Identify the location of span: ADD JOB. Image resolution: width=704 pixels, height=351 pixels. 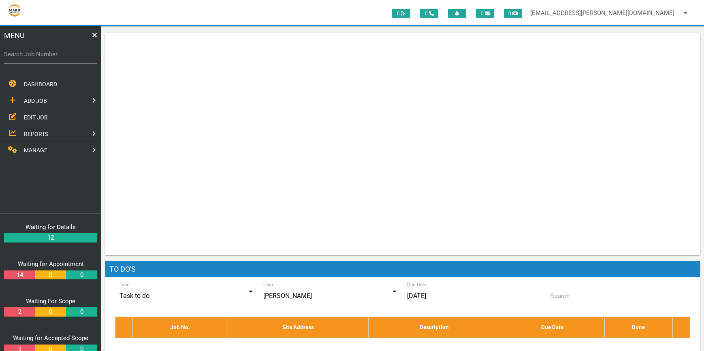
(35, 101).